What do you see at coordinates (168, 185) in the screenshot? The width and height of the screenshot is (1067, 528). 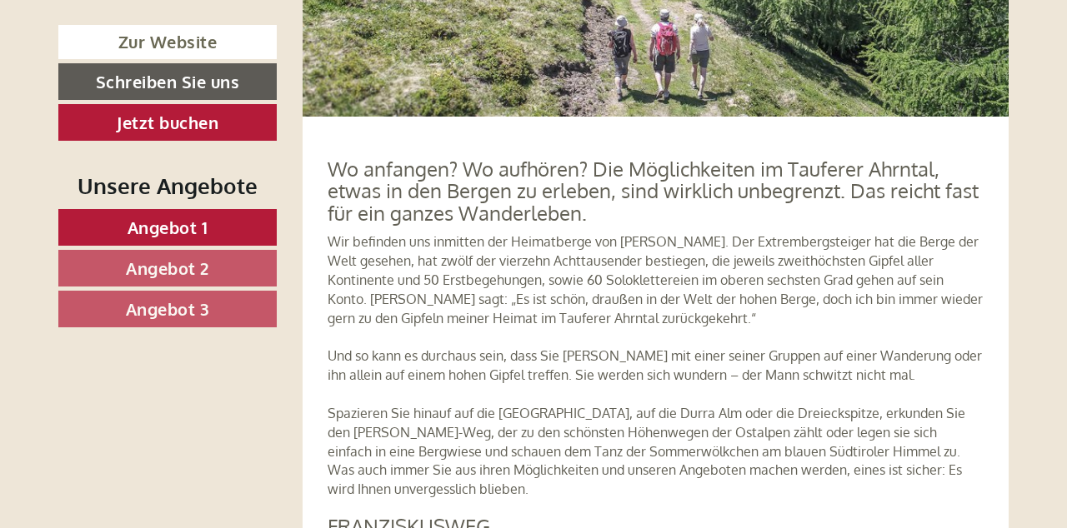 I see `div: Unsere Angebote` at bounding box center [168, 185].